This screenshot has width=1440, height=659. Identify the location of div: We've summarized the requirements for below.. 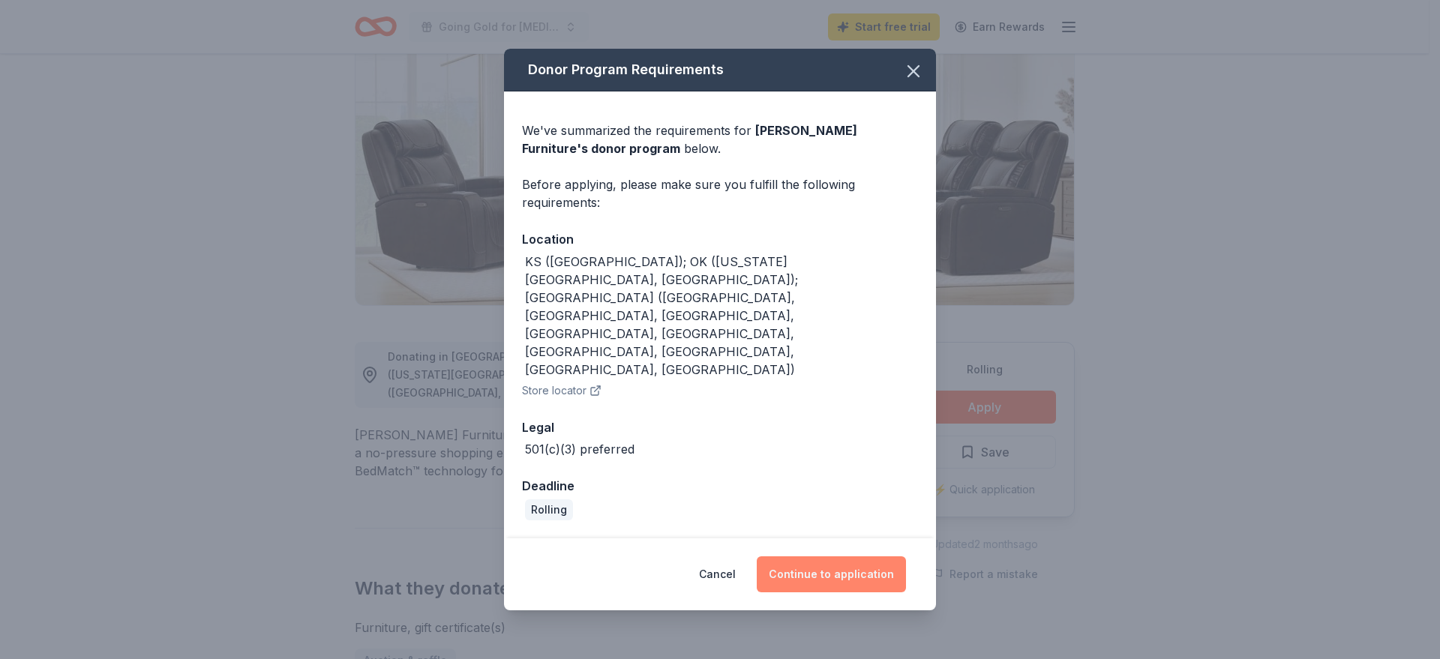
(720, 140).